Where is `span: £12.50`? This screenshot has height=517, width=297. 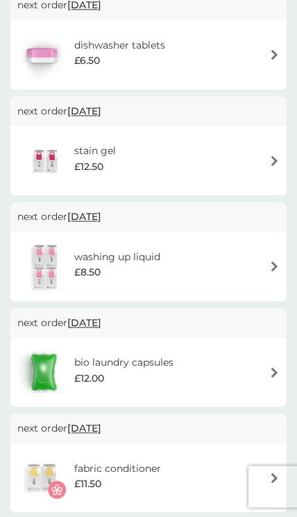 span: £12.50 is located at coordinates (89, 166).